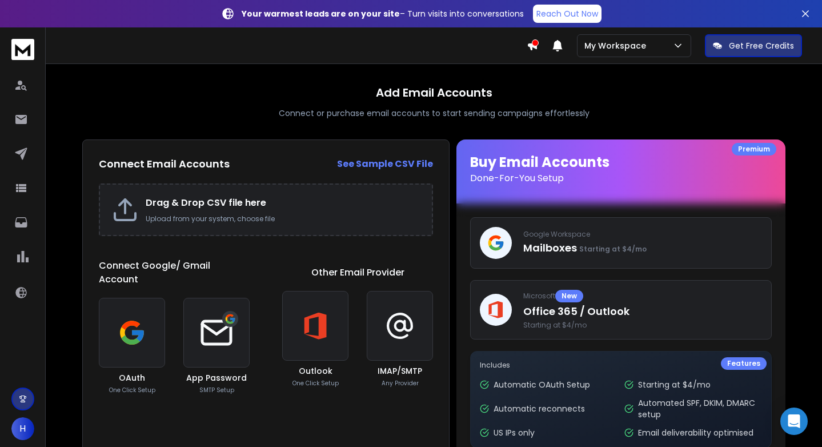 The width and height of the screenshot is (822, 447). I want to click on p: Done-For-You Setup, so click(621, 178).